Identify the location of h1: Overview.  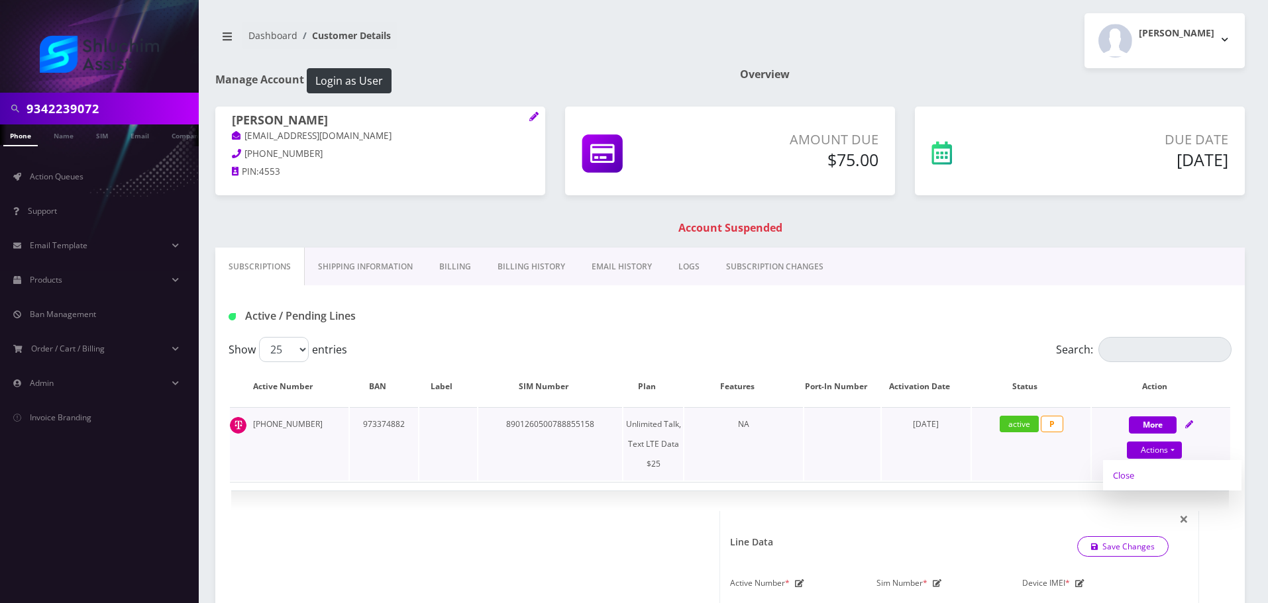
(992, 74).